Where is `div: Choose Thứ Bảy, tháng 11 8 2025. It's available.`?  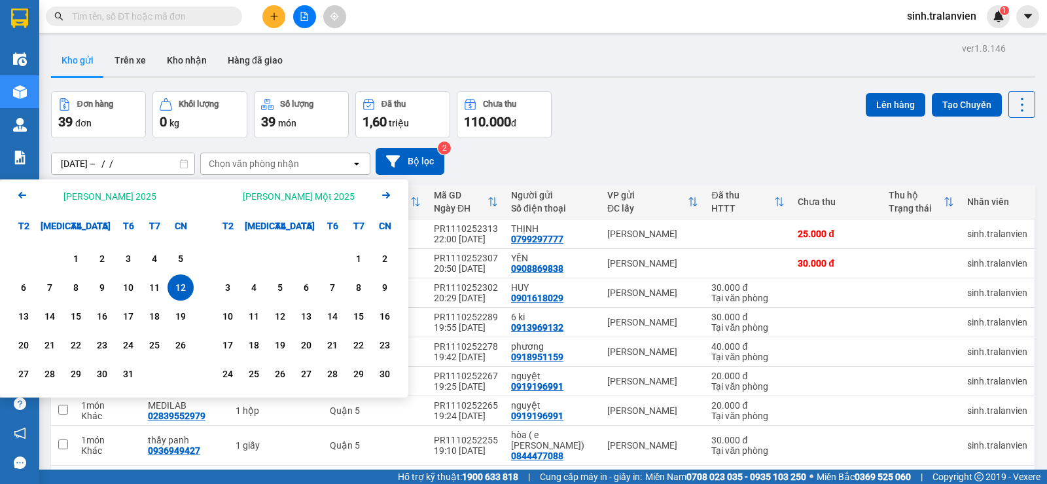
div: Choose Thứ Bảy, tháng 11 8 2025. It's available. is located at coordinates (359, 287).